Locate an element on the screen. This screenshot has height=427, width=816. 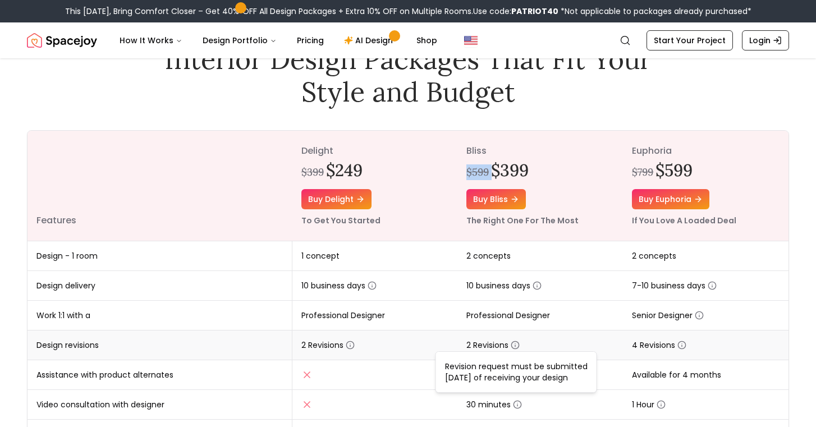
small: The Right One For The Most is located at coordinates (522, 221).